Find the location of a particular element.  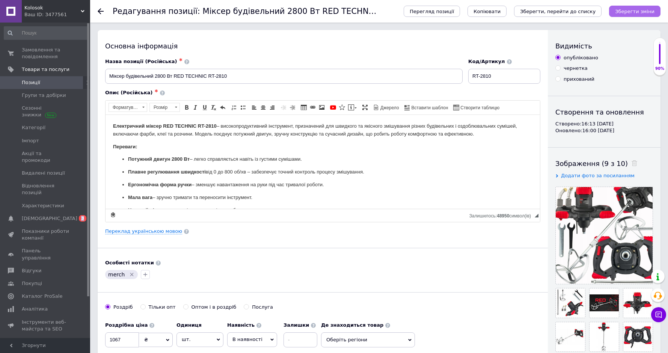

a: Жирний (Ctrl+B) is located at coordinates (187, 107).